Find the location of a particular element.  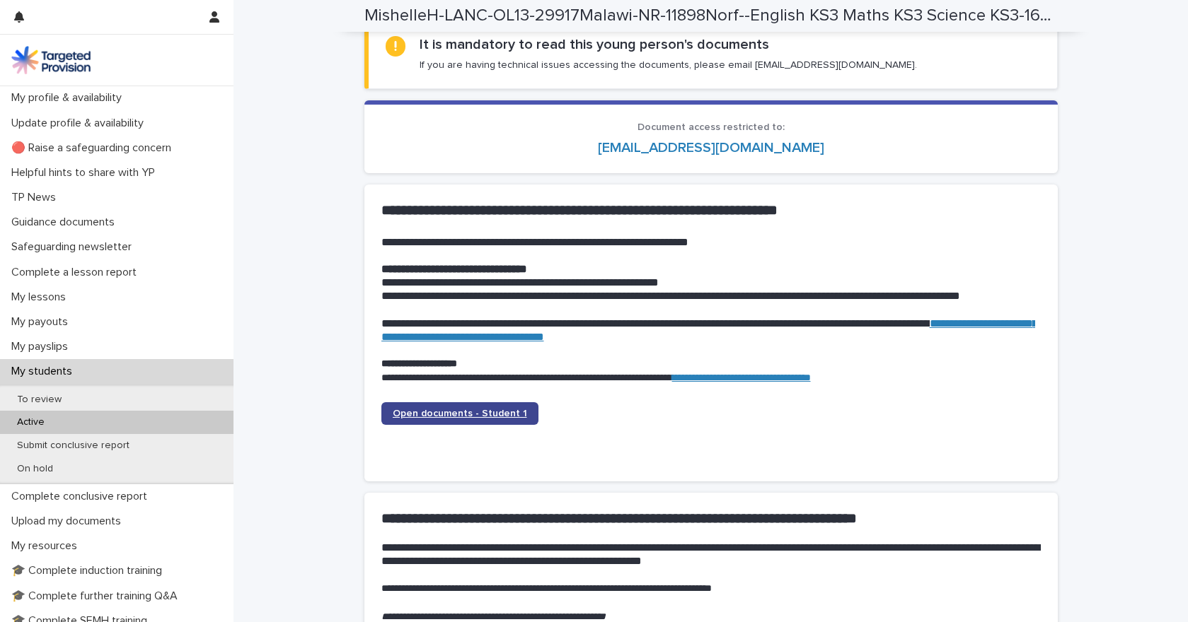

span: Open documents - Student 1 is located at coordinates (460, 414).